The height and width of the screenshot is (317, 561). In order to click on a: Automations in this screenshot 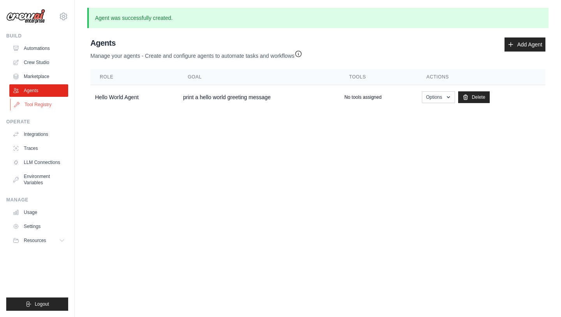, I will do `click(39, 48)`.